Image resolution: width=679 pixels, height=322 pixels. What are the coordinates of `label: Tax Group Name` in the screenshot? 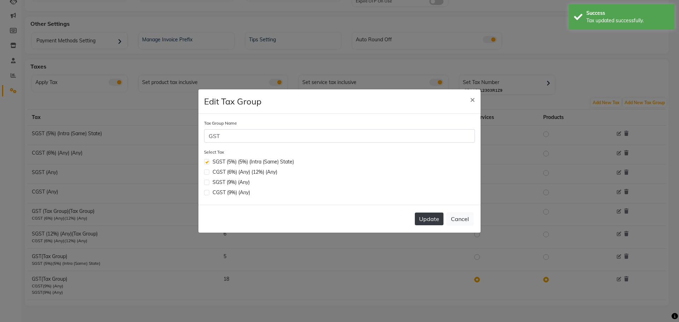 It's located at (220, 123).